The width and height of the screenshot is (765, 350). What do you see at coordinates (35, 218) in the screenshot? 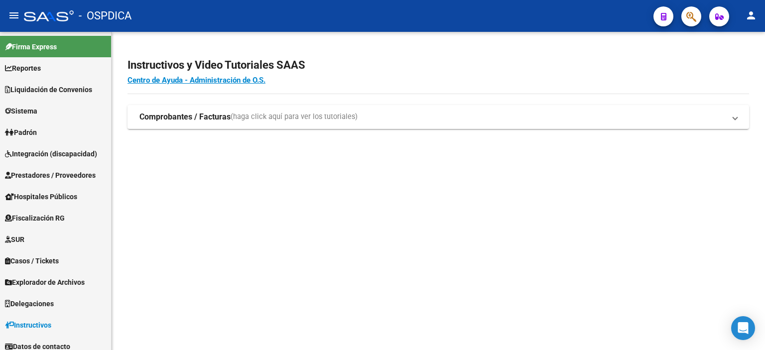
I see `span: Fiscalización RG` at bounding box center [35, 218].